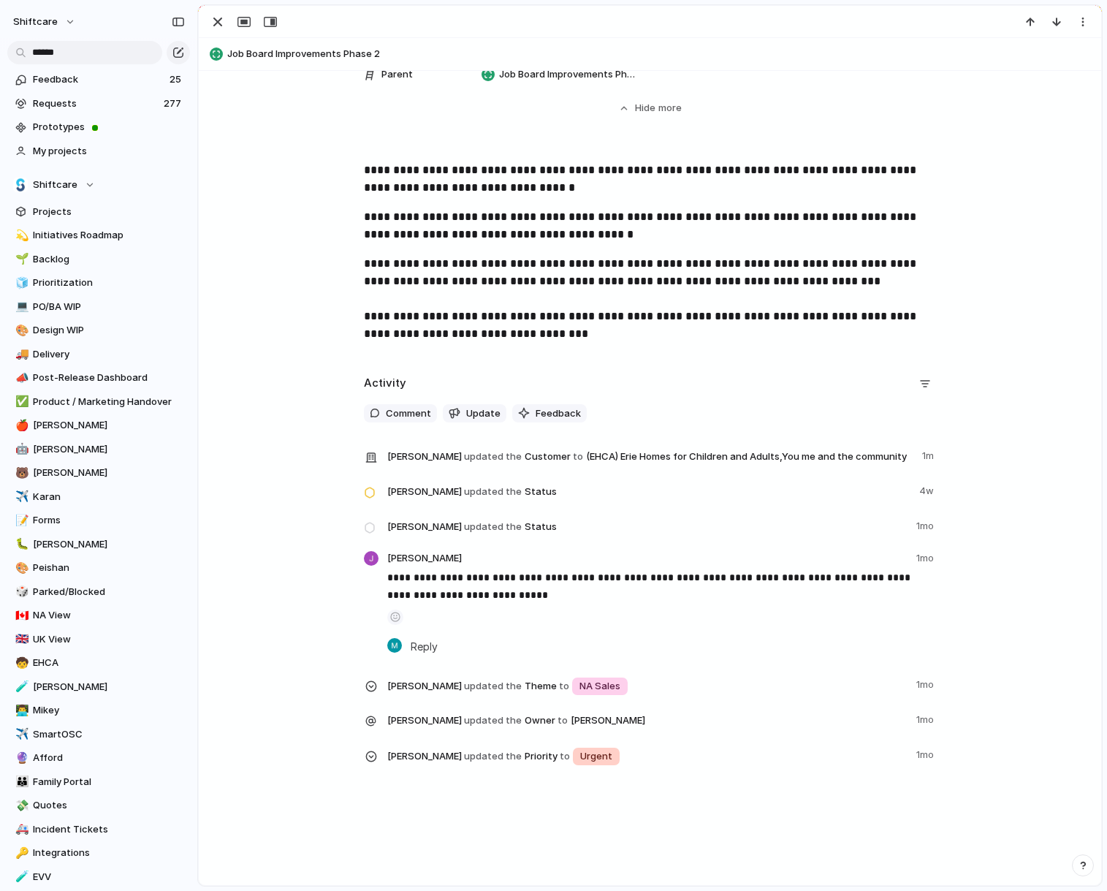 The width and height of the screenshot is (1107, 891). What do you see at coordinates (109, 378) in the screenshot?
I see `span: Post-Release Dashboard` at bounding box center [109, 378].